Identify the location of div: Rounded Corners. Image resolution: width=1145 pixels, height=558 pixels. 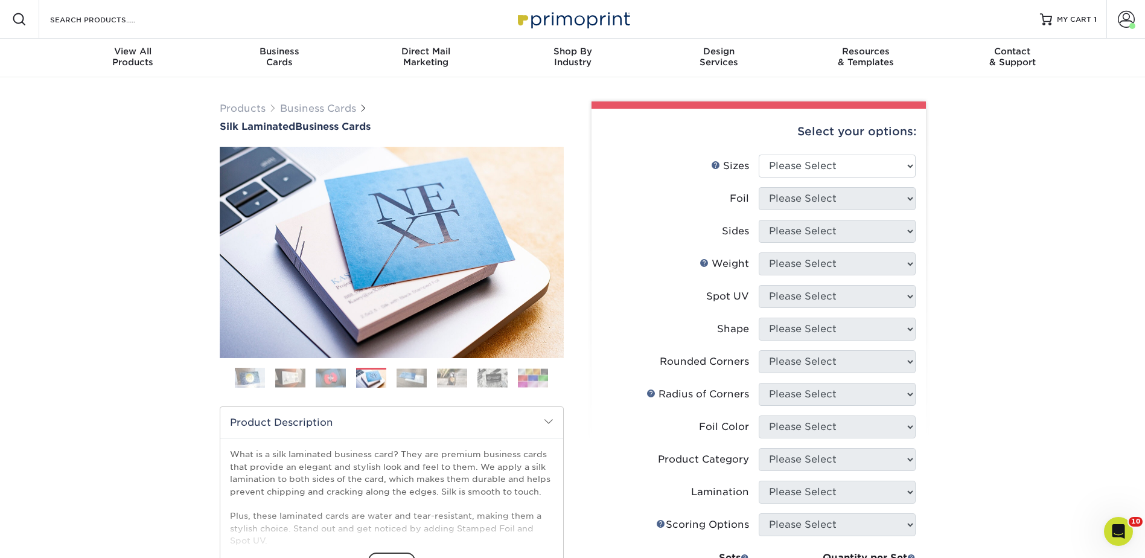
(704, 361).